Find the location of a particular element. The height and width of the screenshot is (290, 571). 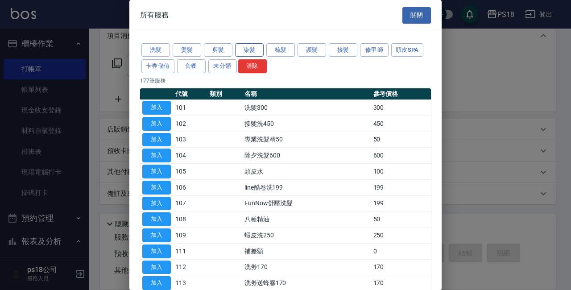

td: 八種精油 is located at coordinates (307, 220).